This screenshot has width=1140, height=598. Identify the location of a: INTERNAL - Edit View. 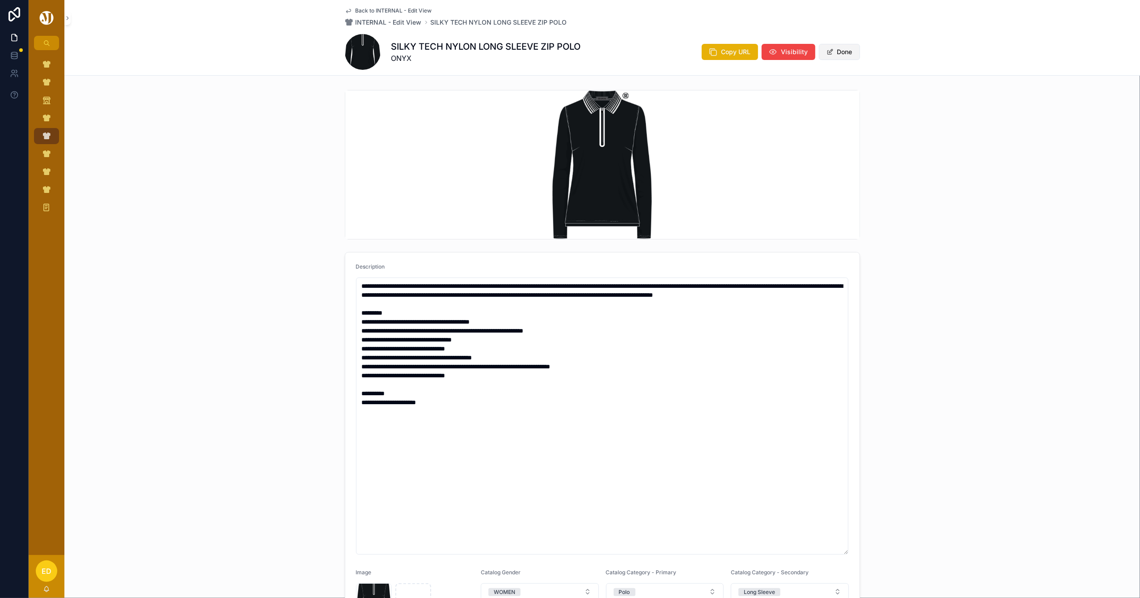
(383, 22).